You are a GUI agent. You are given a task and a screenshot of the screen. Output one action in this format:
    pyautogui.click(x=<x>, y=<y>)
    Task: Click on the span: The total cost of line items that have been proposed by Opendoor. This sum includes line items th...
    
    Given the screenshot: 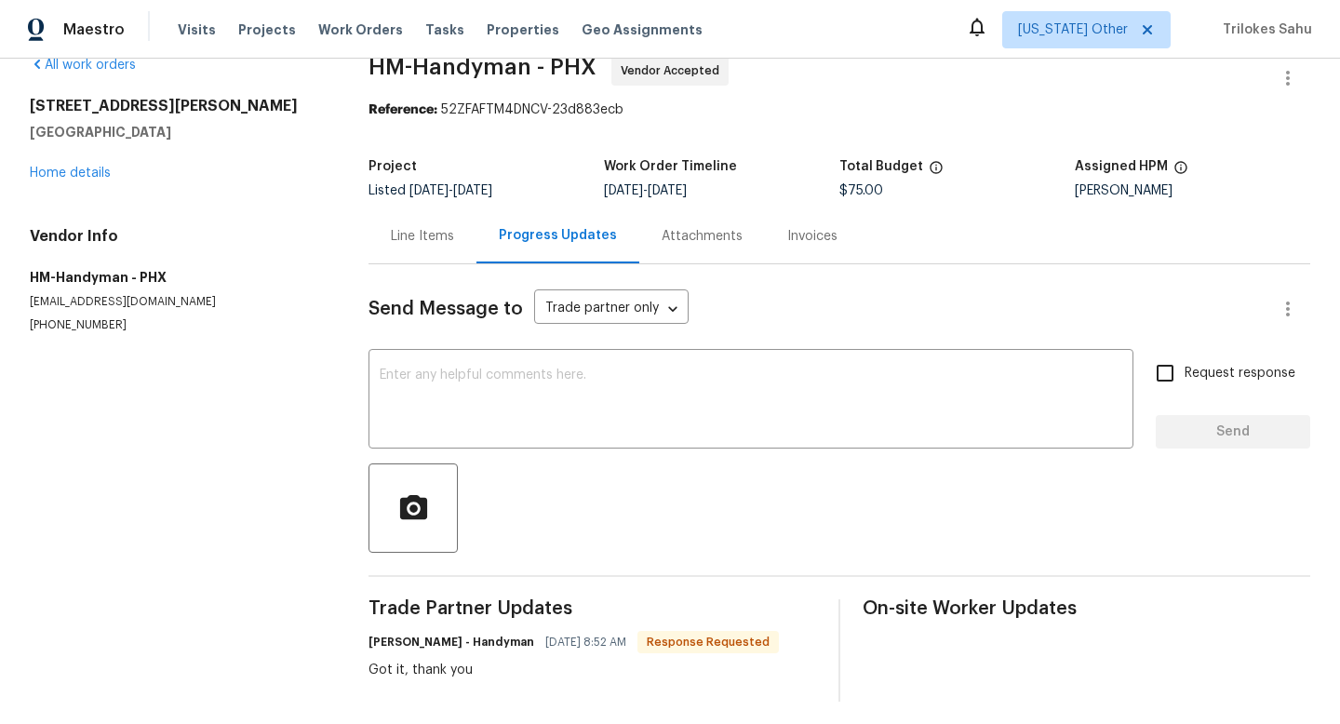 What is the action you would take?
    pyautogui.click(x=936, y=172)
    